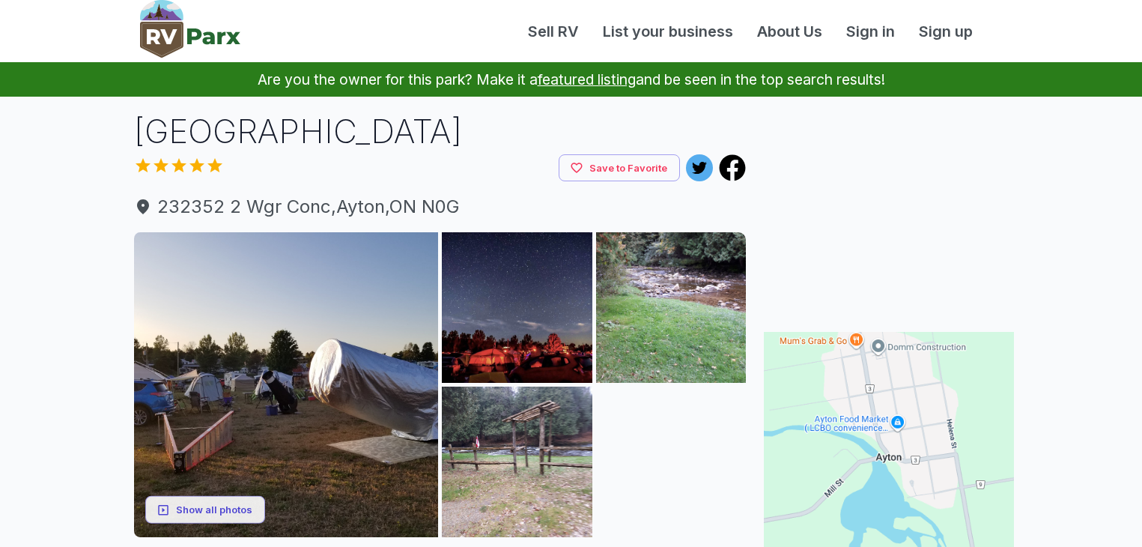 The width and height of the screenshot is (1142, 547). I want to click on img: AAcXr8p0Kq94iAxEUF2g9smciCE2td5H-1TYJLWeQ9ml97BW77zEeNm7_izh_R2h2WQj4OZsTKz-9Are2FVoTmT00RUu3Pk9H..., so click(671, 461).